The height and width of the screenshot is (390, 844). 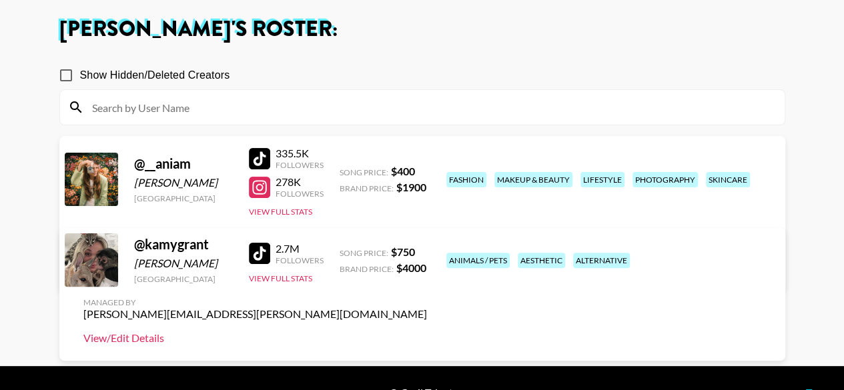 What do you see at coordinates (478, 260) in the screenshot?
I see `div: animals / pets` at bounding box center [478, 260].